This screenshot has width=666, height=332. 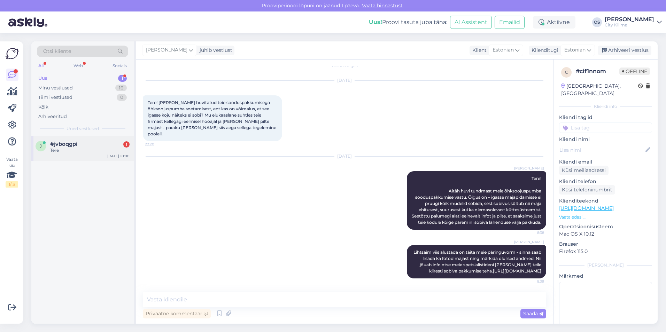 I want to click on div: Aktiivne, so click(x=554, y=22).